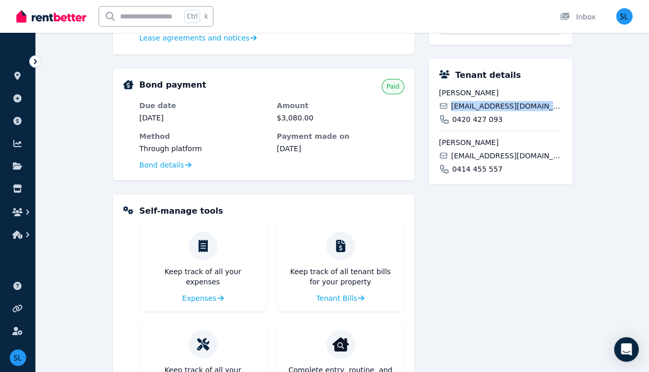 The height and width of the screenshot is (372, 649). What do you see at coordinates (165, 165) in the screenshot?
I see `a: Bond details` at bounding box center [165, 165].